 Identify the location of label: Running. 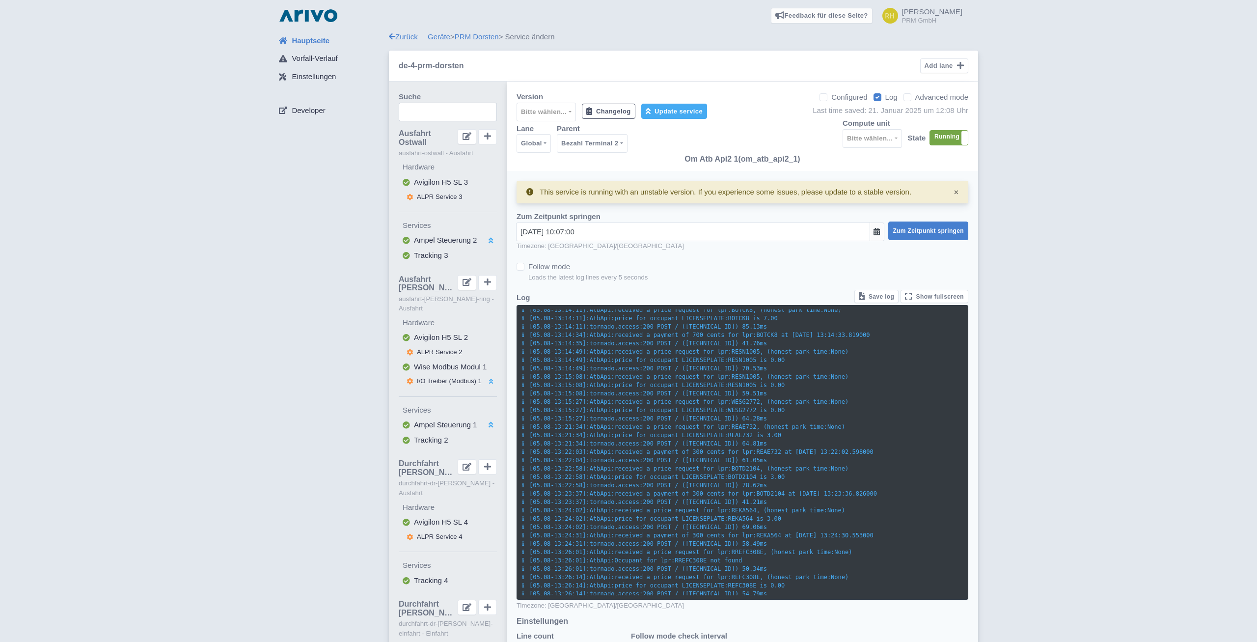
(949, 138).